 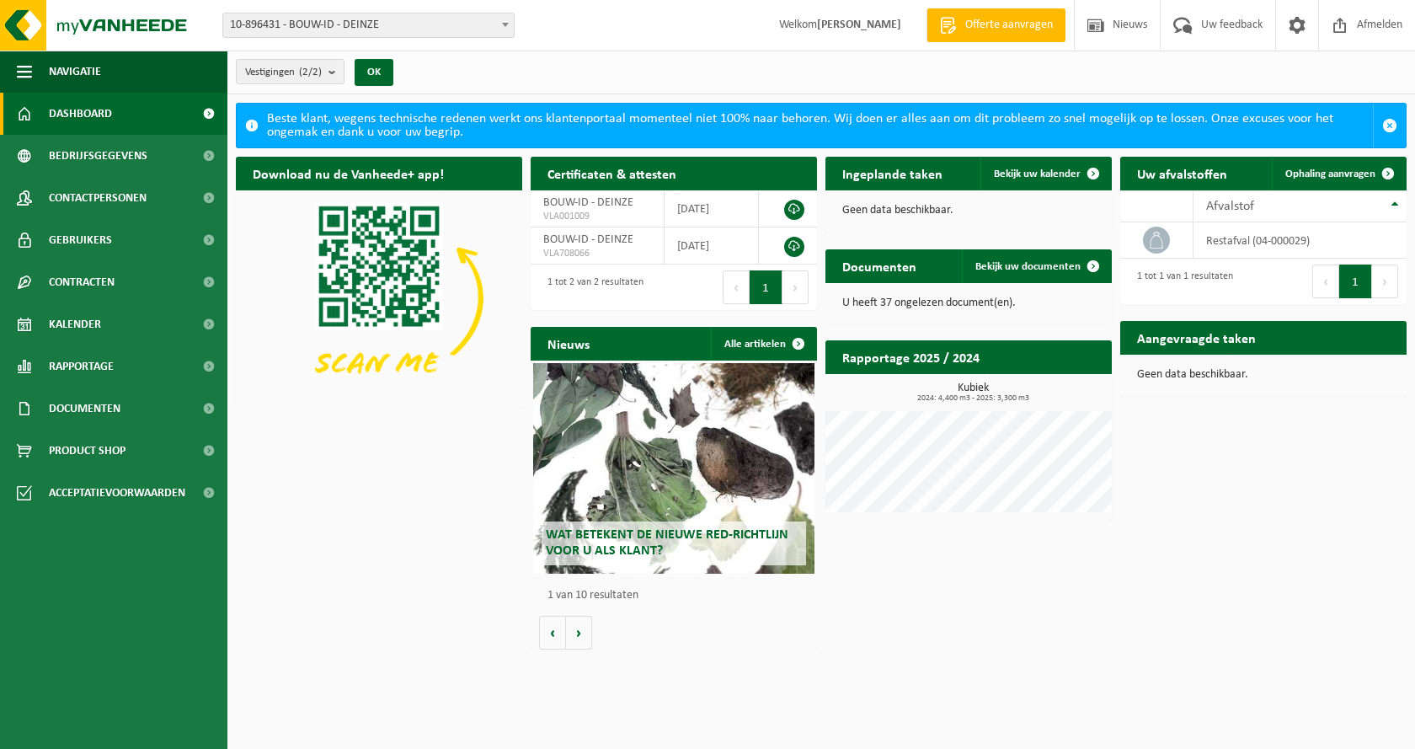 What do you see at coordinates (1330, 174) in the screenshot?
I see `span: Ophaling aanvragen` at bounding box center [1330, 174].